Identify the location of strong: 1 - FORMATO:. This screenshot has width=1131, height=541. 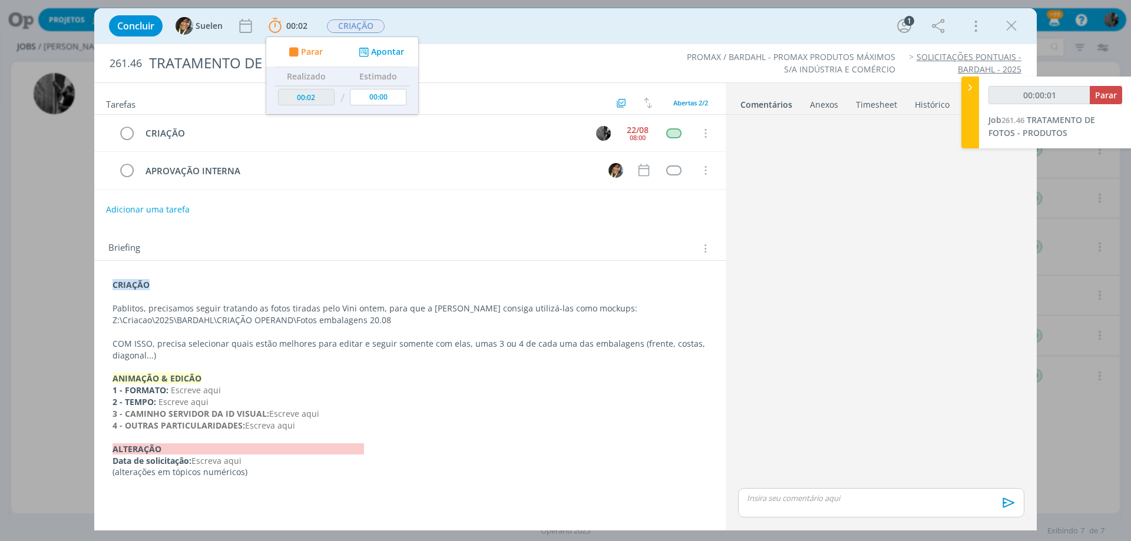
(140, 390).